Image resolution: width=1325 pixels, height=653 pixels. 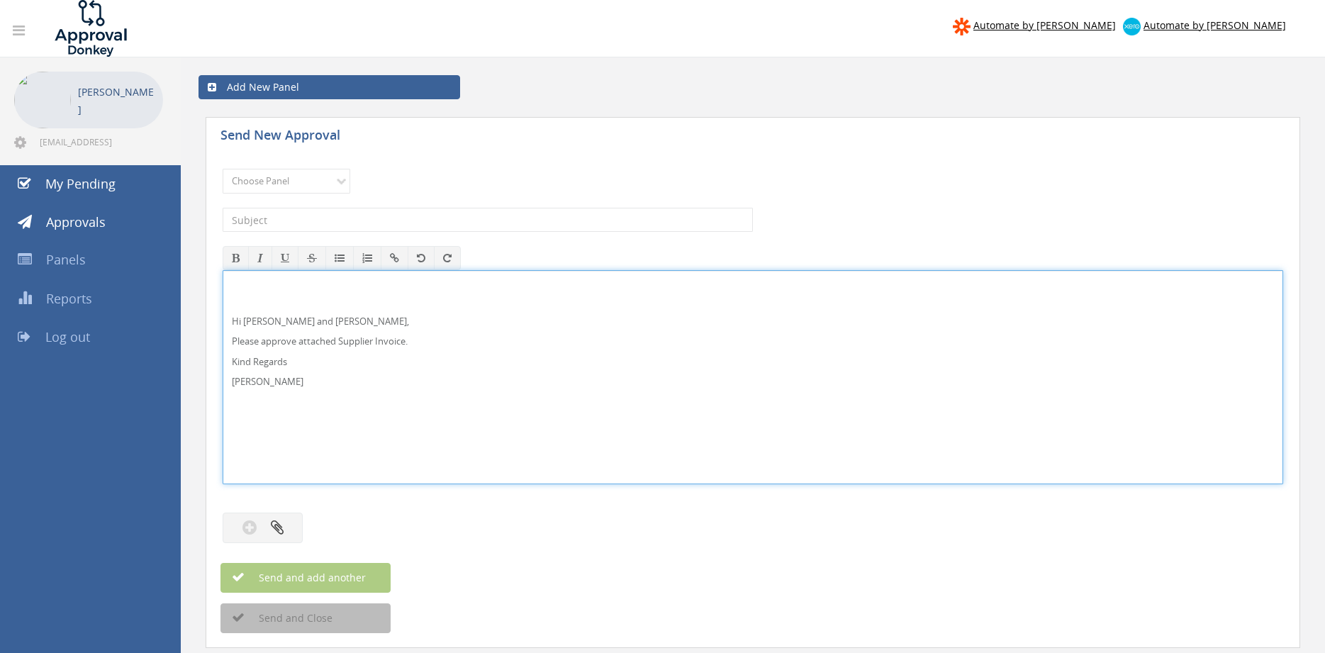 I want to click on button: Ordered List, so click(x=367, y=258).